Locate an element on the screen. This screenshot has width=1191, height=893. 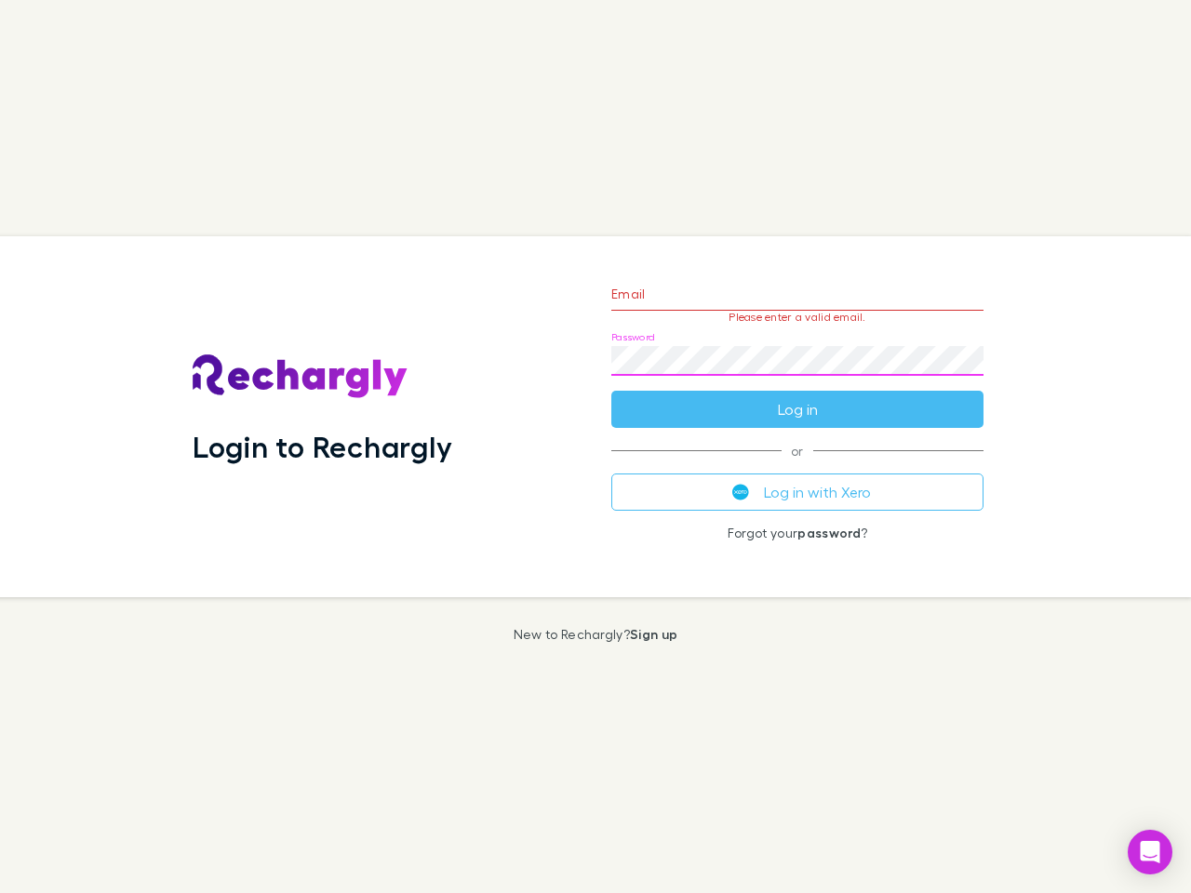
a: Sign up is located at coordinates (653, 633).